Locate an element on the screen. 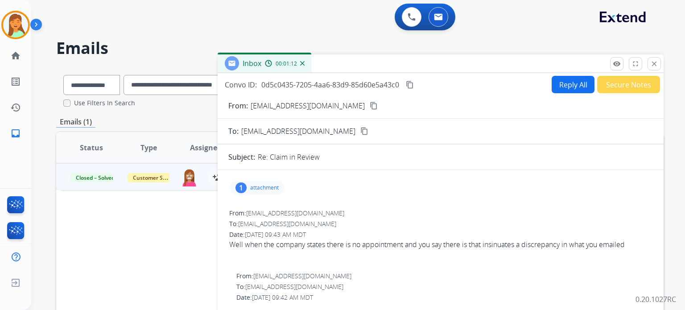 Image resolution: width=685 pixels, height=310 pixels. span: 00:01:12 is located at coordinates (287, 64).